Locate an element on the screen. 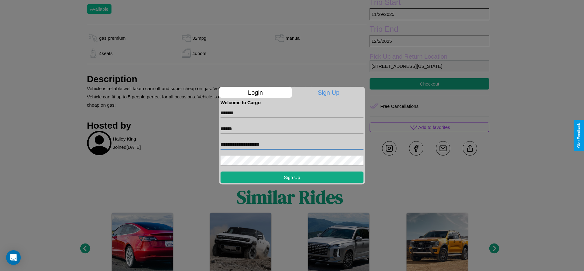 The image size is (584, 271). div: Open Intercom Messenger is located at coordinates (13, 257).